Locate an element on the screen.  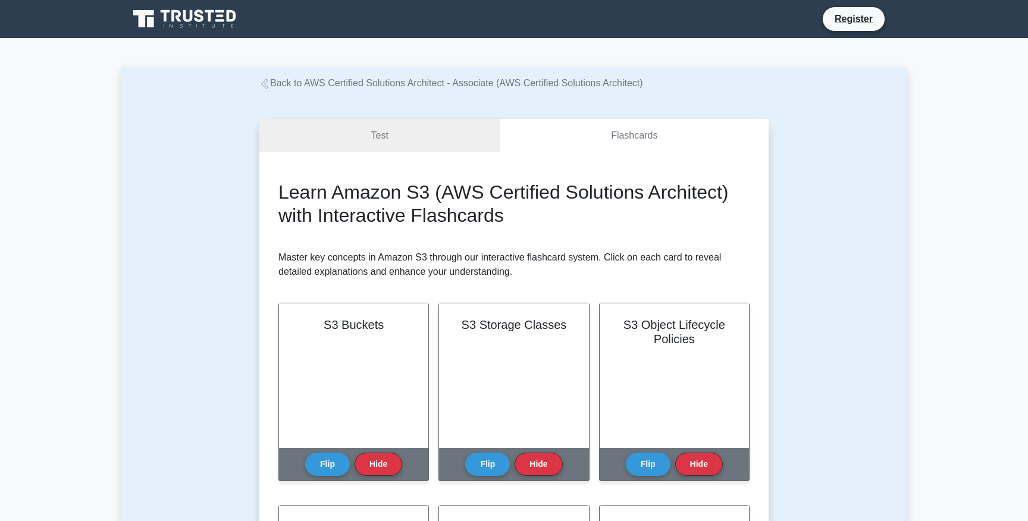
a: Test is located at coordinates (380, 136).